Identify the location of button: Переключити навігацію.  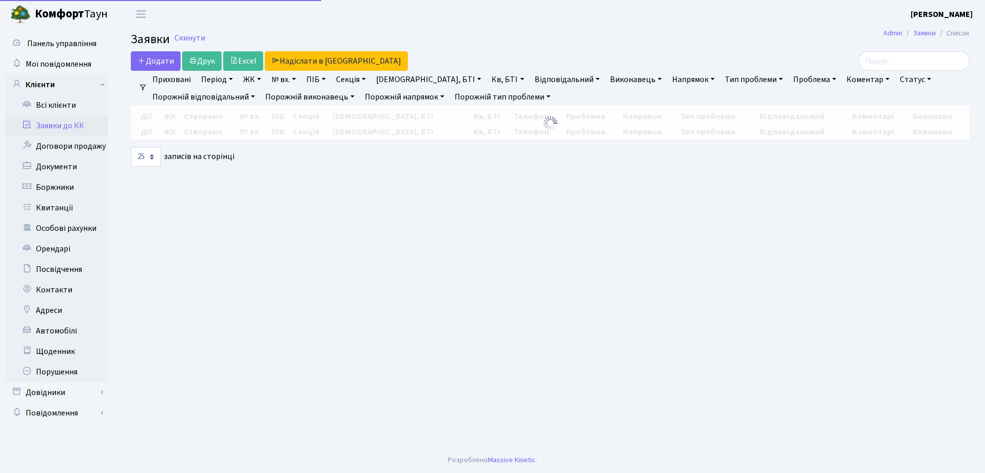
(141, 14).